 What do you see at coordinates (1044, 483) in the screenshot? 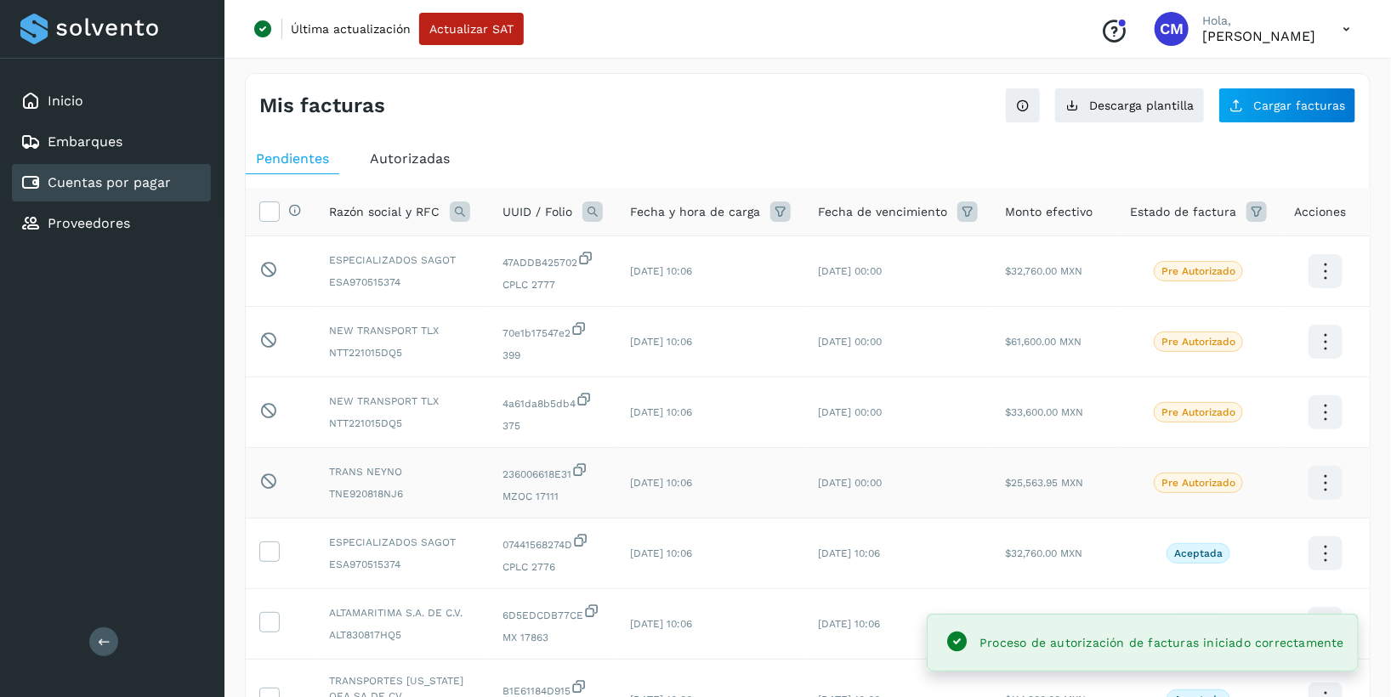
I see `span: $25,563.95 MXN` at bounding box center [1044, 483].